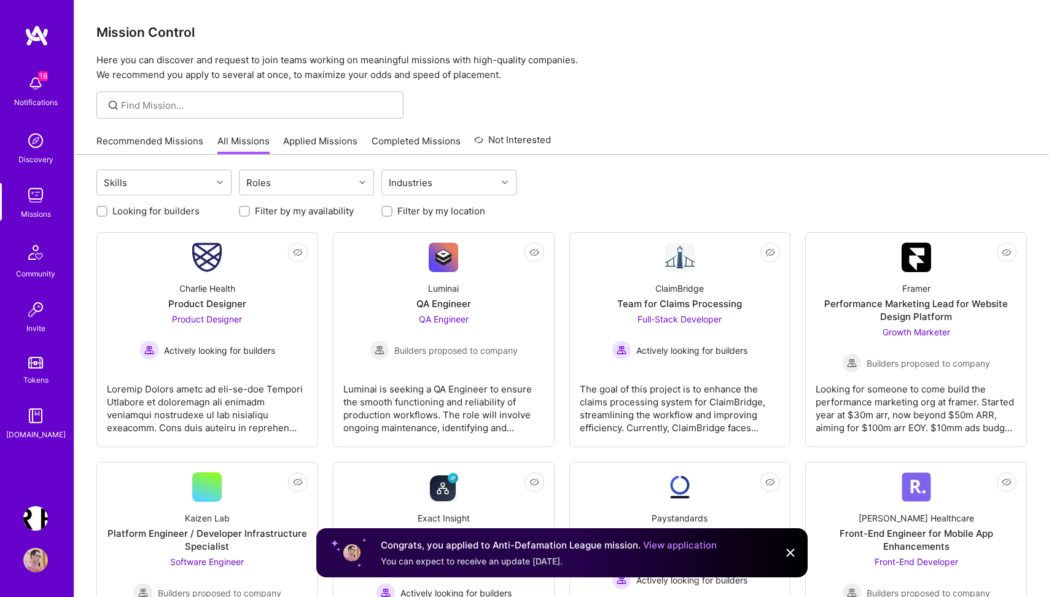 The height and width of the screenshot is (597, 1049). Describe the element at coordinates (680, 403) in the screenshot. I see `div: The goal of this project is to enhance the claims processing system for ClaimBridge, streamlining...` at that location.